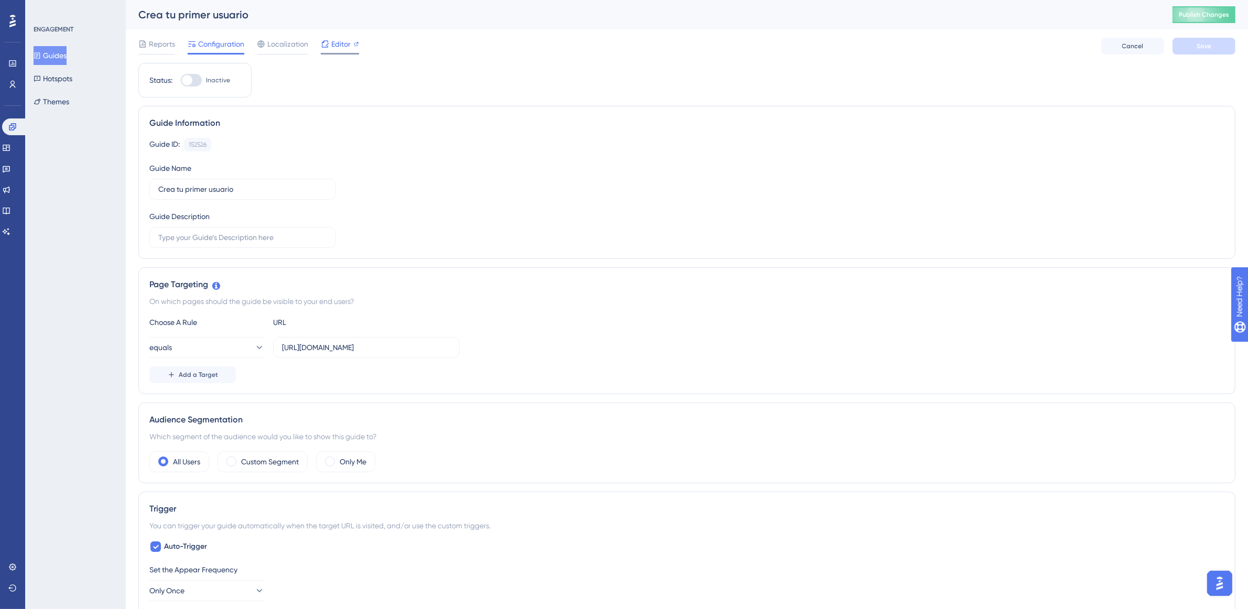  Describe the element at coordinates (686, 301) in the screenshot. I see `div: On which pages should the guide be visible to your end users?` at that location.